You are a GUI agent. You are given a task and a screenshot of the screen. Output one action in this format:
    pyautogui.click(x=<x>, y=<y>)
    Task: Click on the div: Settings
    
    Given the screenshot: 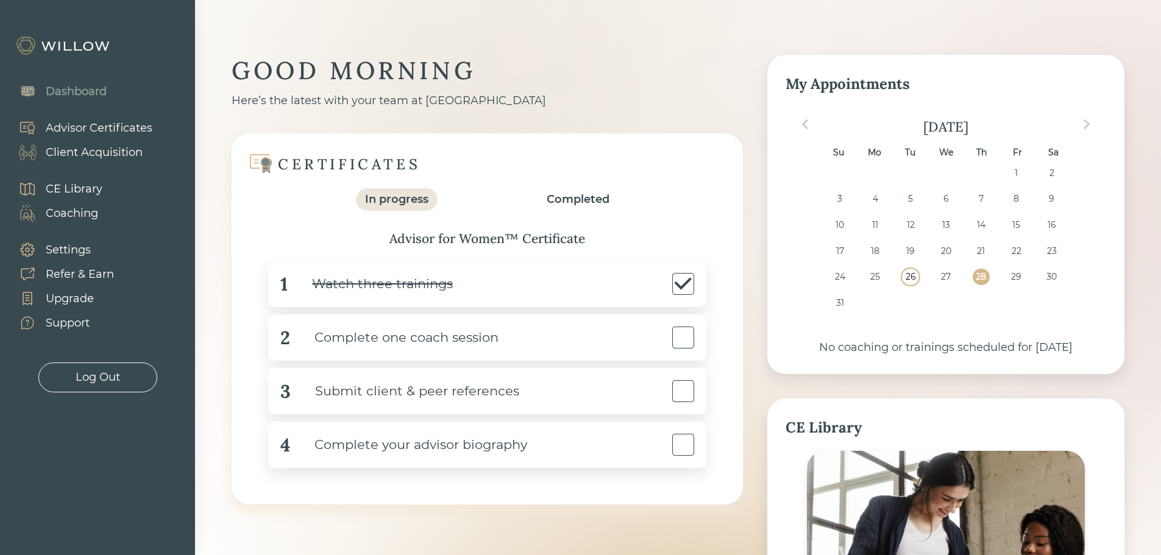 What is the action you would take?
    pyautogui.click(x=68, y=250)
    